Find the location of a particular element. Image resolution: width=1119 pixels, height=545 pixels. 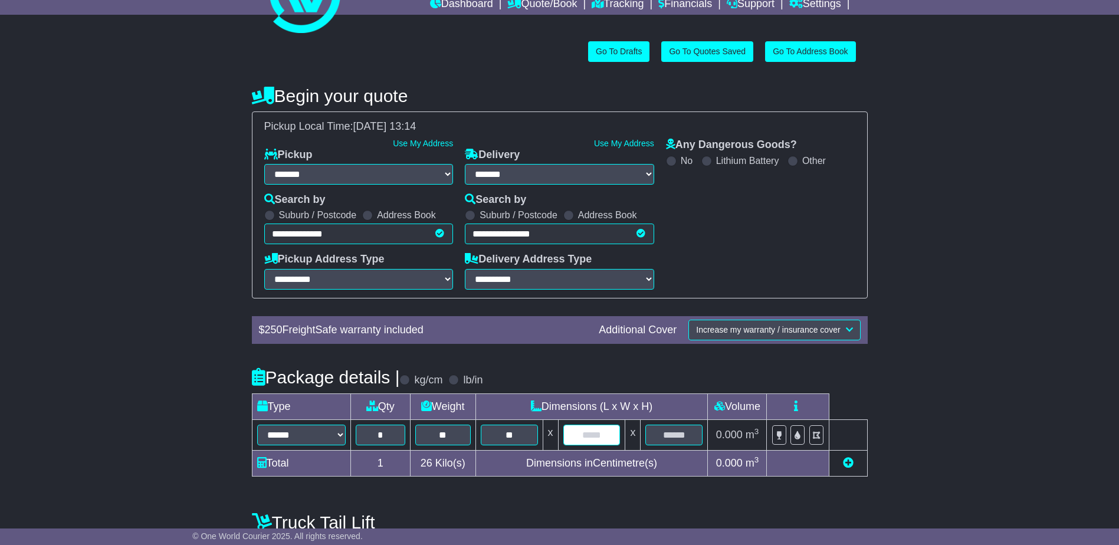

label: Any Dangerous Goods? is located at coordinates (731, 145).